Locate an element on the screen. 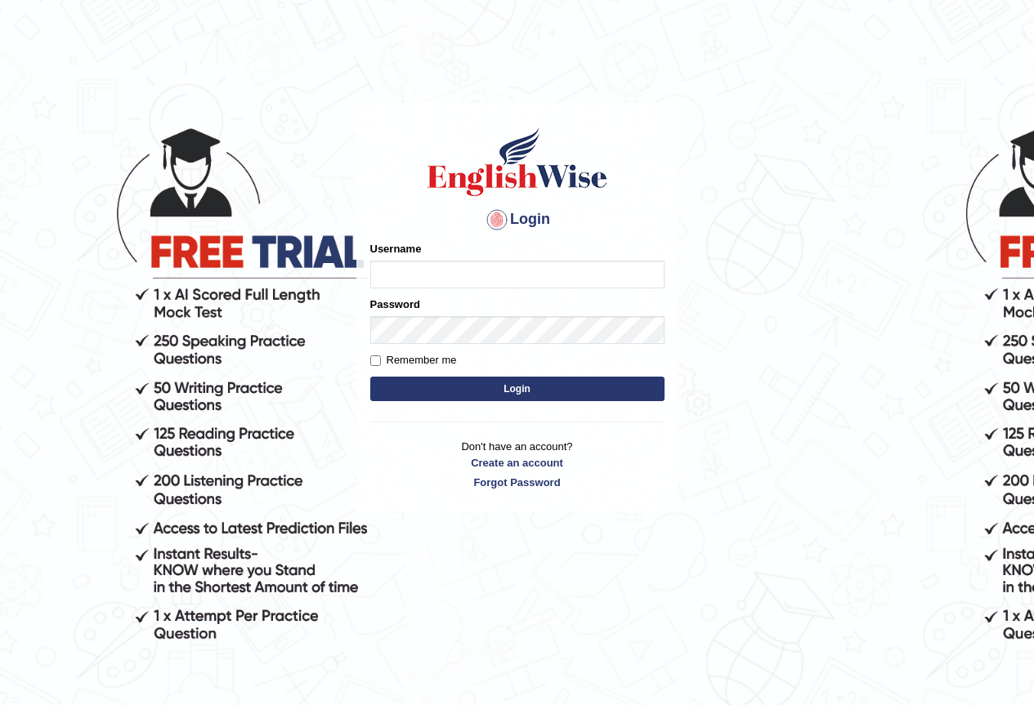 This screenshot has height=705, width=1034. label: Username is located at coordinates (396, 248).